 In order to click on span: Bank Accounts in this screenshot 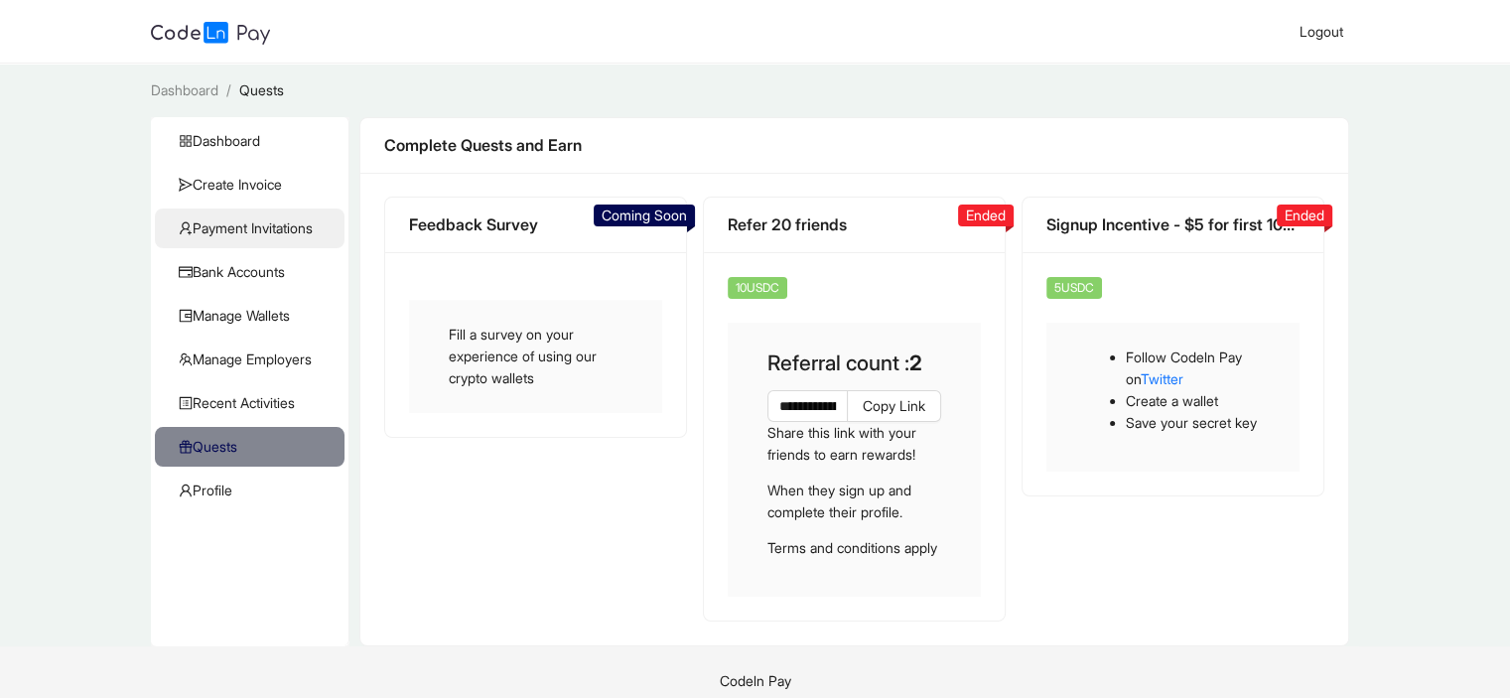, I will do `click(253, 272)`.